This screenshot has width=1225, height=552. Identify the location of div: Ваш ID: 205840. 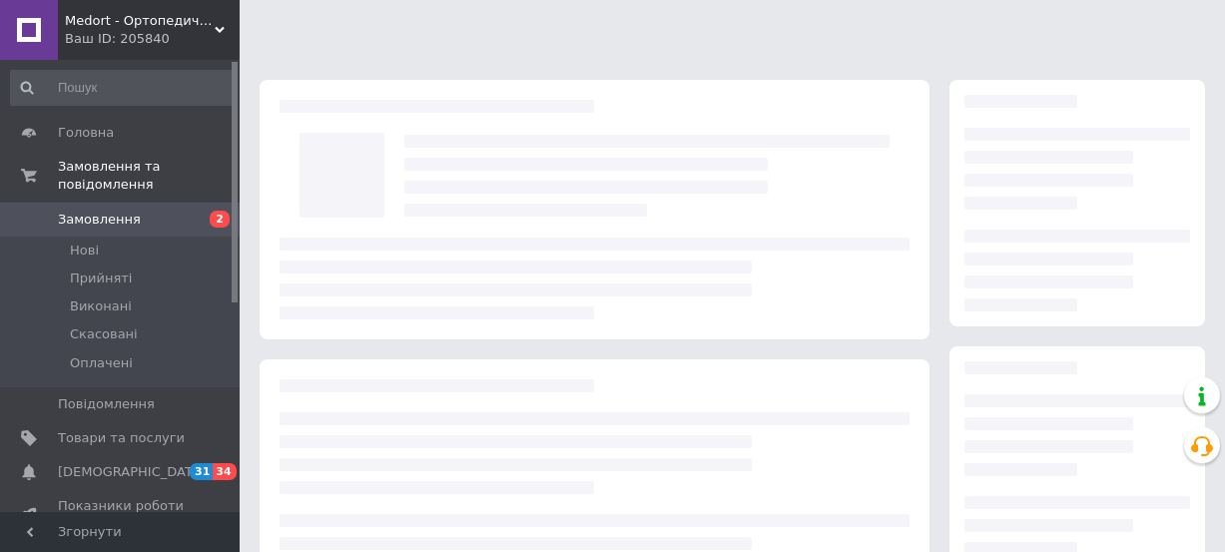
(152, 39).